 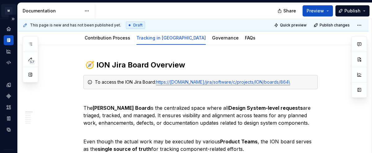 What do you see at coordinates (9, 29) in the screenshot?
I see `a: Home` at bounding box center [9, 29].